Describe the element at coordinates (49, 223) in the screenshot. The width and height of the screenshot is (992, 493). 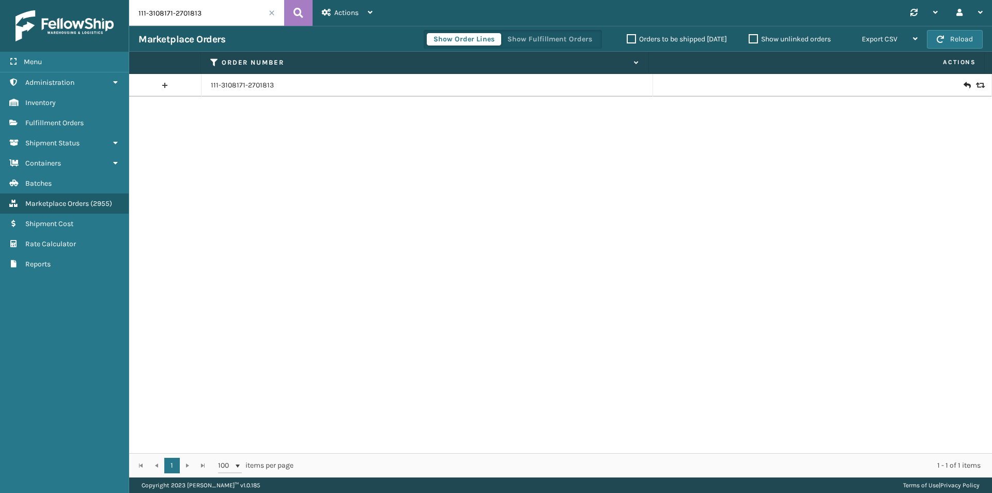
I see `span: Shipment Cost` at that location.